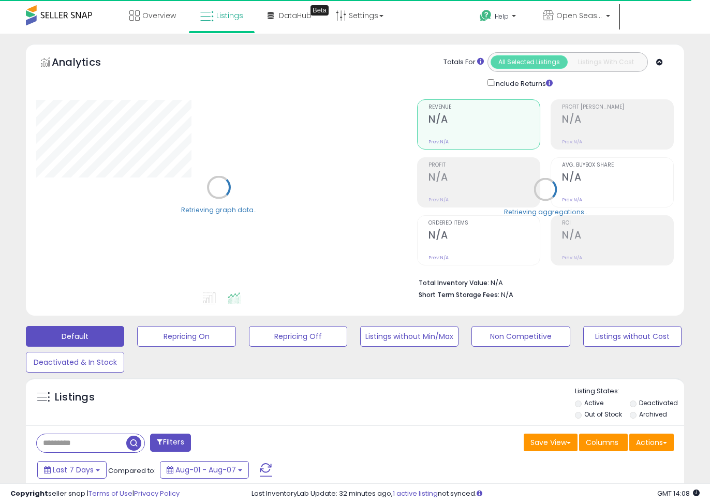 This screenshot has height=504, width=710. Describe the element at coordinates (73, 470) in the screenshot. I see `span: Last 7 Days` at that location.